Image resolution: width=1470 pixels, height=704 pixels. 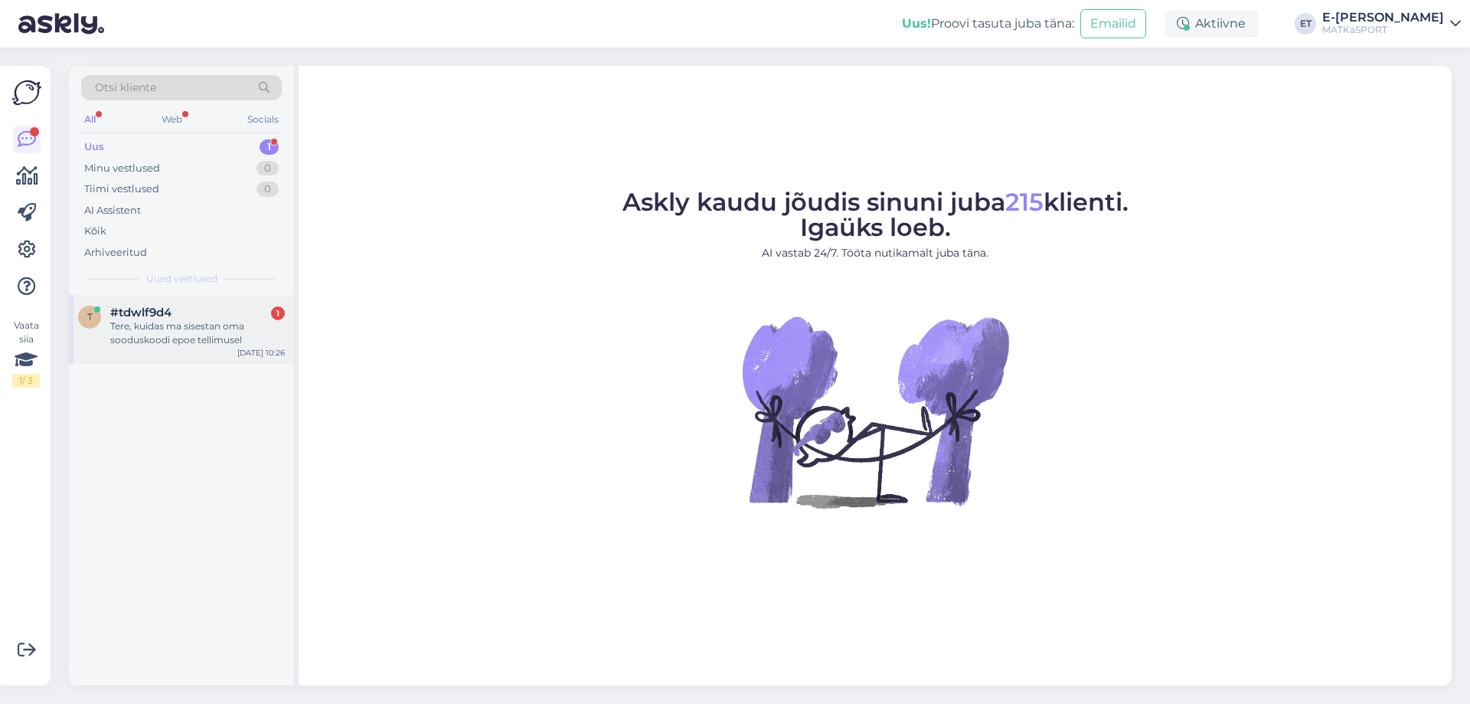 What do you see at coordinates (916, 23) in the screenshot?
I see `b: Uus!` at bounding box center [916, 23].